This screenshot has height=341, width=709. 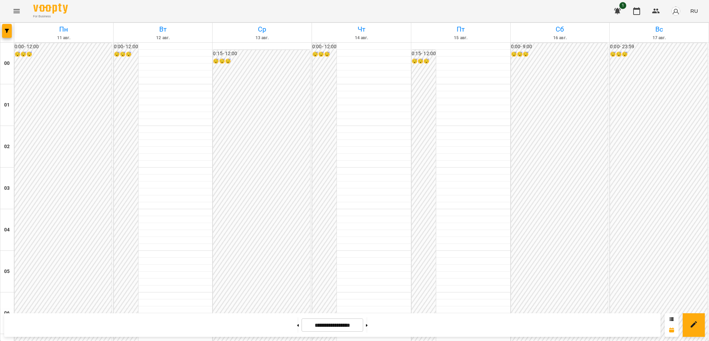 What do you see at coordinates (659, 47) in the screenshot?
I see `h6: 0:00 - 23:59` at bounding box center [659, 47].